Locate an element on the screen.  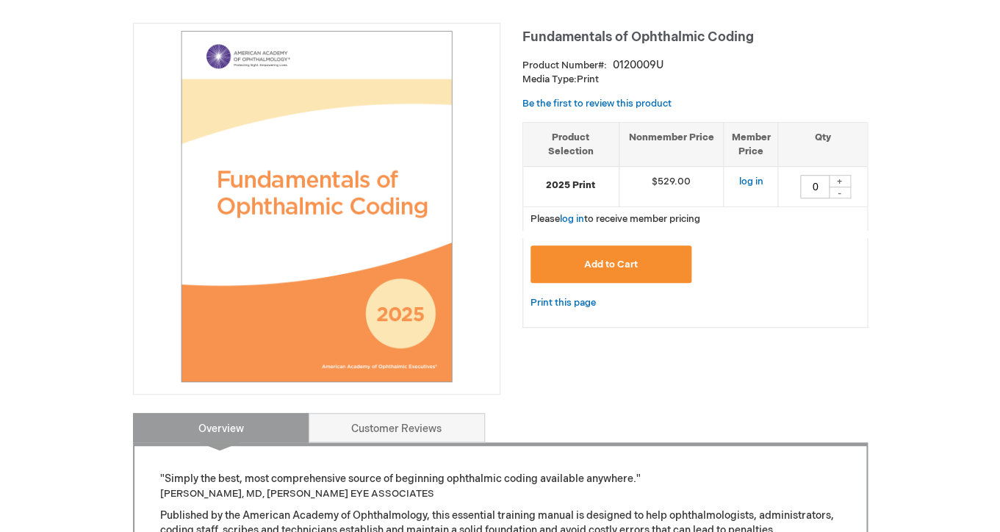
strong: Media Type: is located at coordinates (550, 79).